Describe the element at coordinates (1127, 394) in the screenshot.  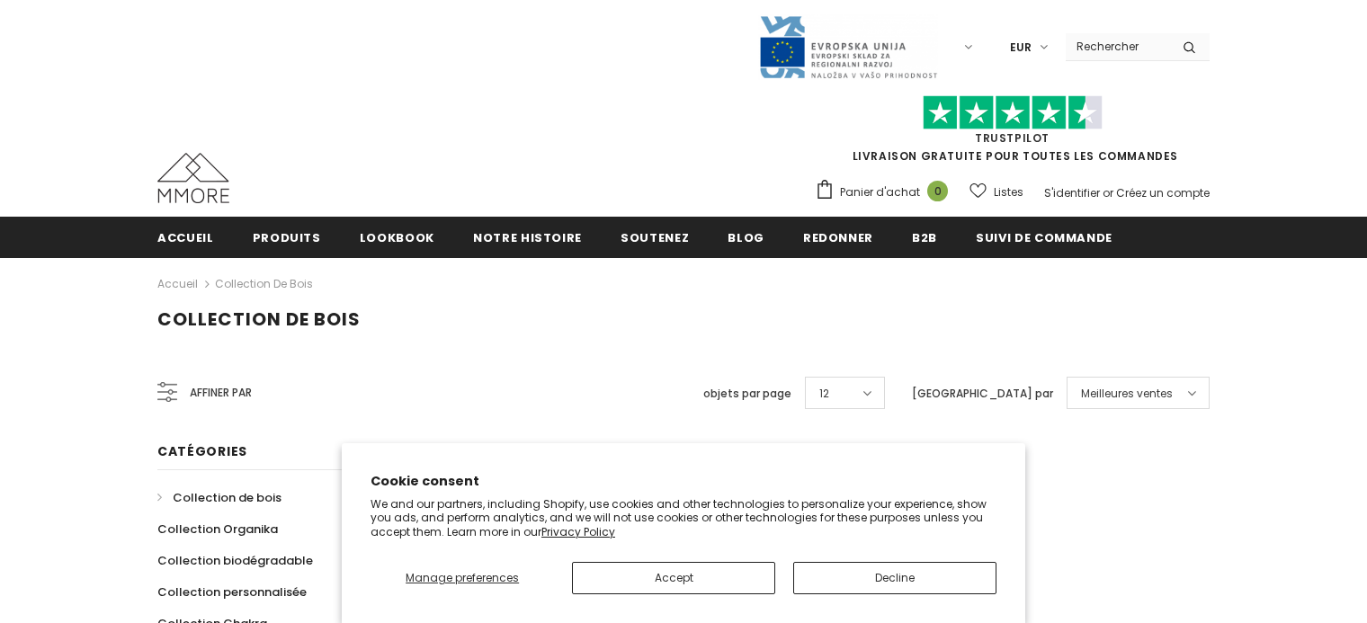
I see `span: Meilleures ventes` at that location.